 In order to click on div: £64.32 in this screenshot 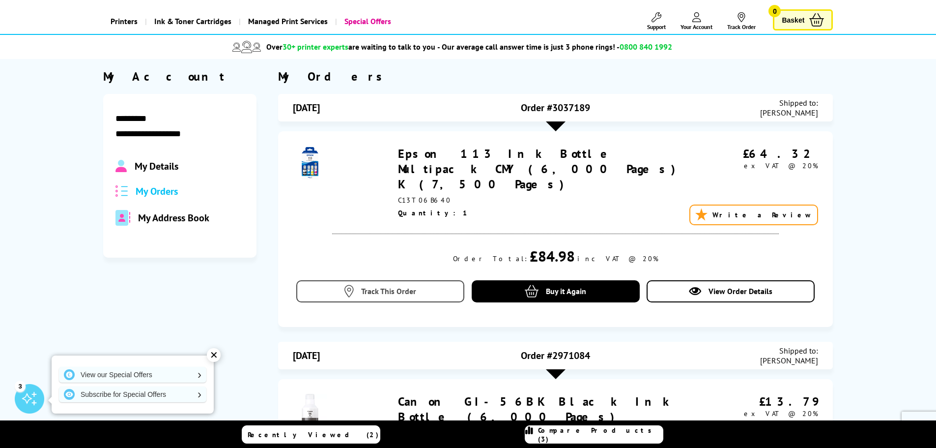, I will do `click(755, 153)`.